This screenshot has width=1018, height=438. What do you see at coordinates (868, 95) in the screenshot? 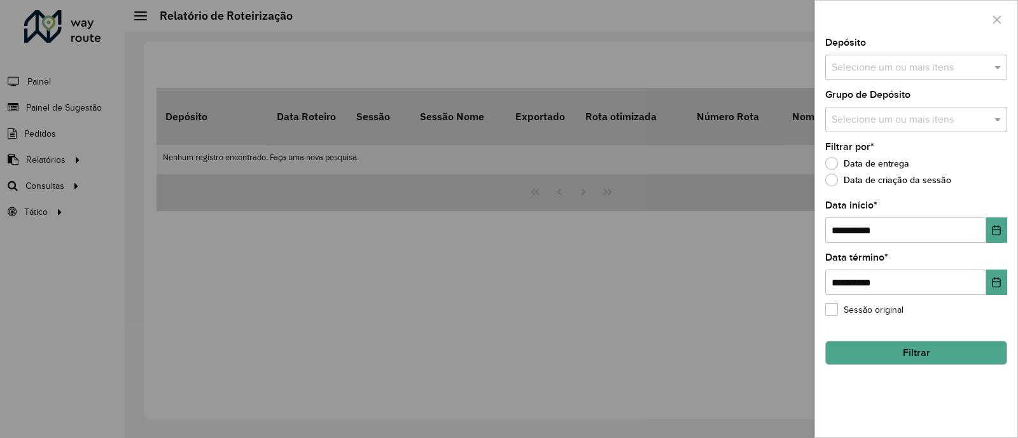
I see `label: Grupo de Depósito` at bounding box center [868, 95].